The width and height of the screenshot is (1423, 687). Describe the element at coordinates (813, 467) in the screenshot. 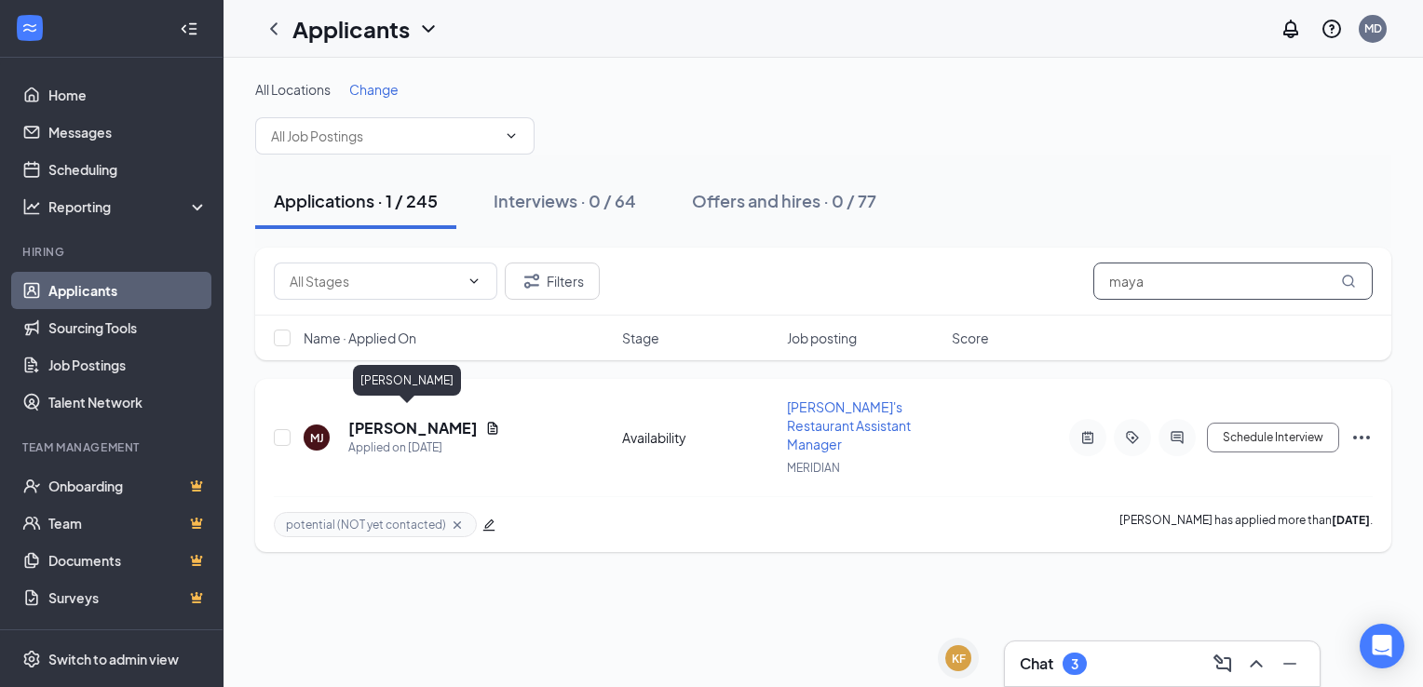

I see `span: MERIDIAN` at that location.